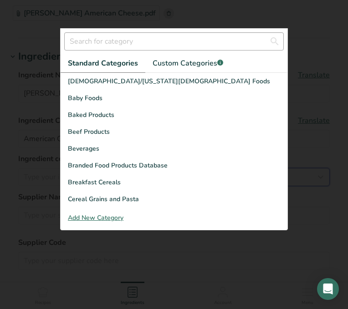 The width and height of the screenshot is (348, 309). Describe the element at coordinates (174, 218) in the screenshot. I see `div: Add New Category` at that location.